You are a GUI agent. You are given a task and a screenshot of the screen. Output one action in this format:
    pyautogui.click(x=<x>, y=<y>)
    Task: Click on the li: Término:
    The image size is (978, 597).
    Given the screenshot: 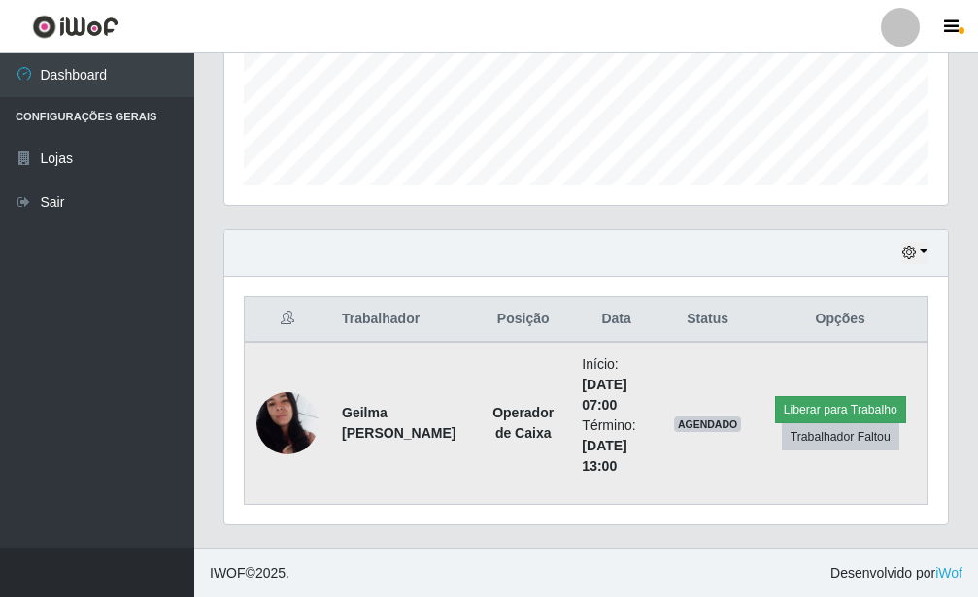 What is the action you would take?
    pyautogui.click(x=616, y=446)
    